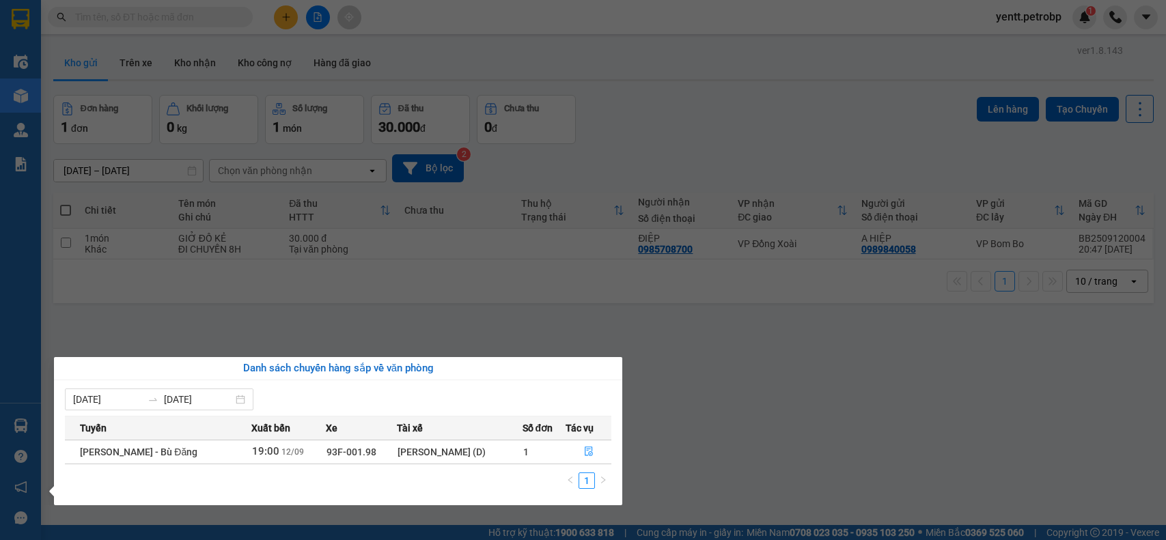  Describe the element at coordinates (93, 428) in the screenshot. I see `span: Tuyến` at that location.